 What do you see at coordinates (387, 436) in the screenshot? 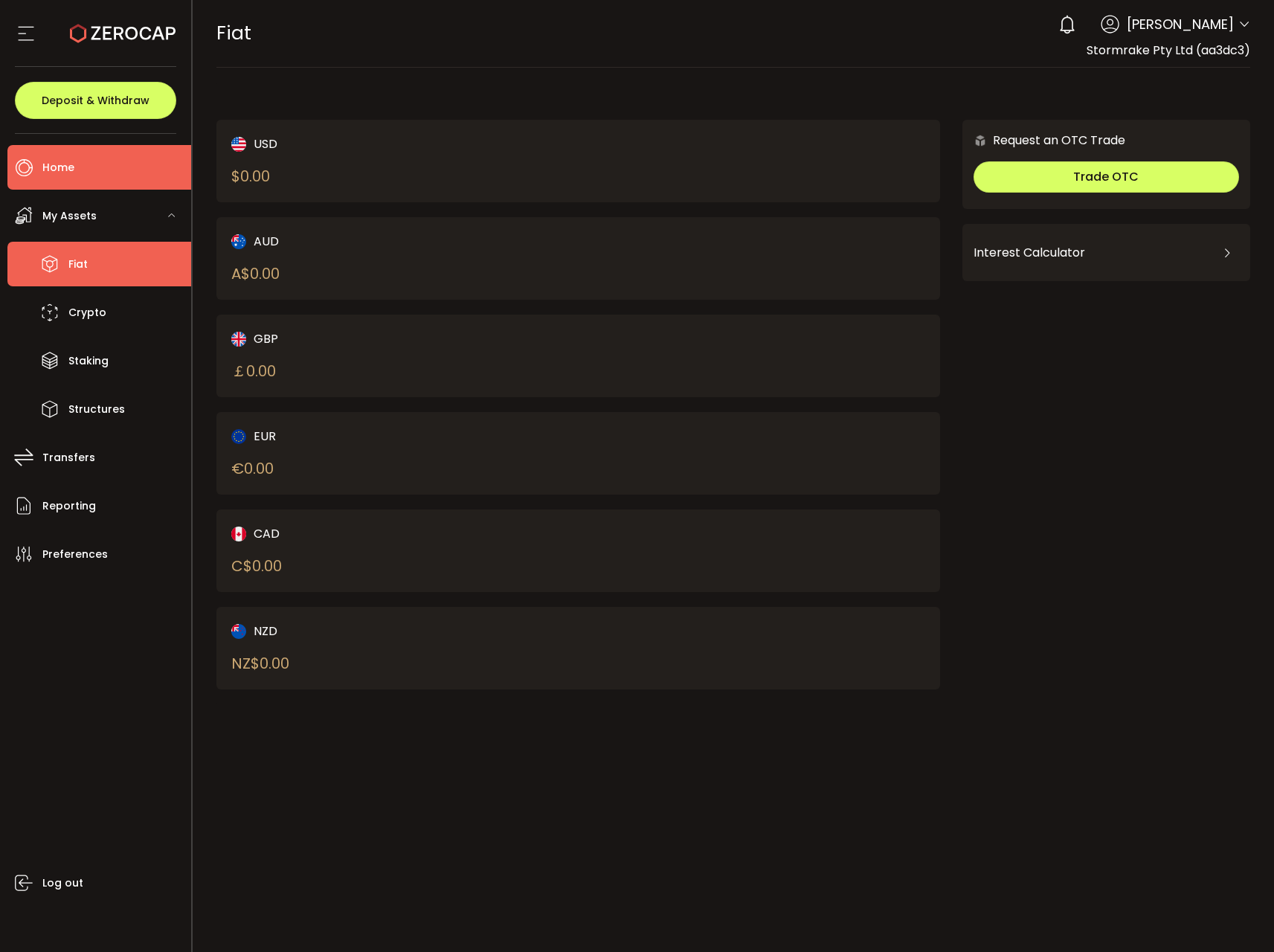
I see `div: EUR` at bounding box center [387, 436].